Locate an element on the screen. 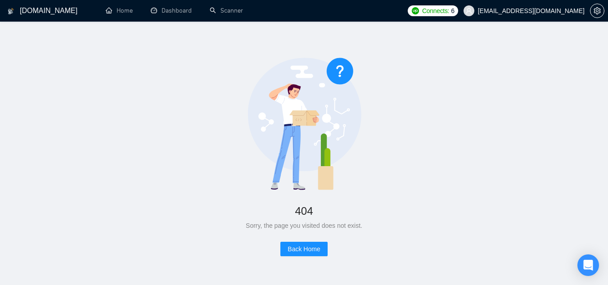 This screenshot has height=285, width=608. div: 404 is located at coordinates (304, 211).